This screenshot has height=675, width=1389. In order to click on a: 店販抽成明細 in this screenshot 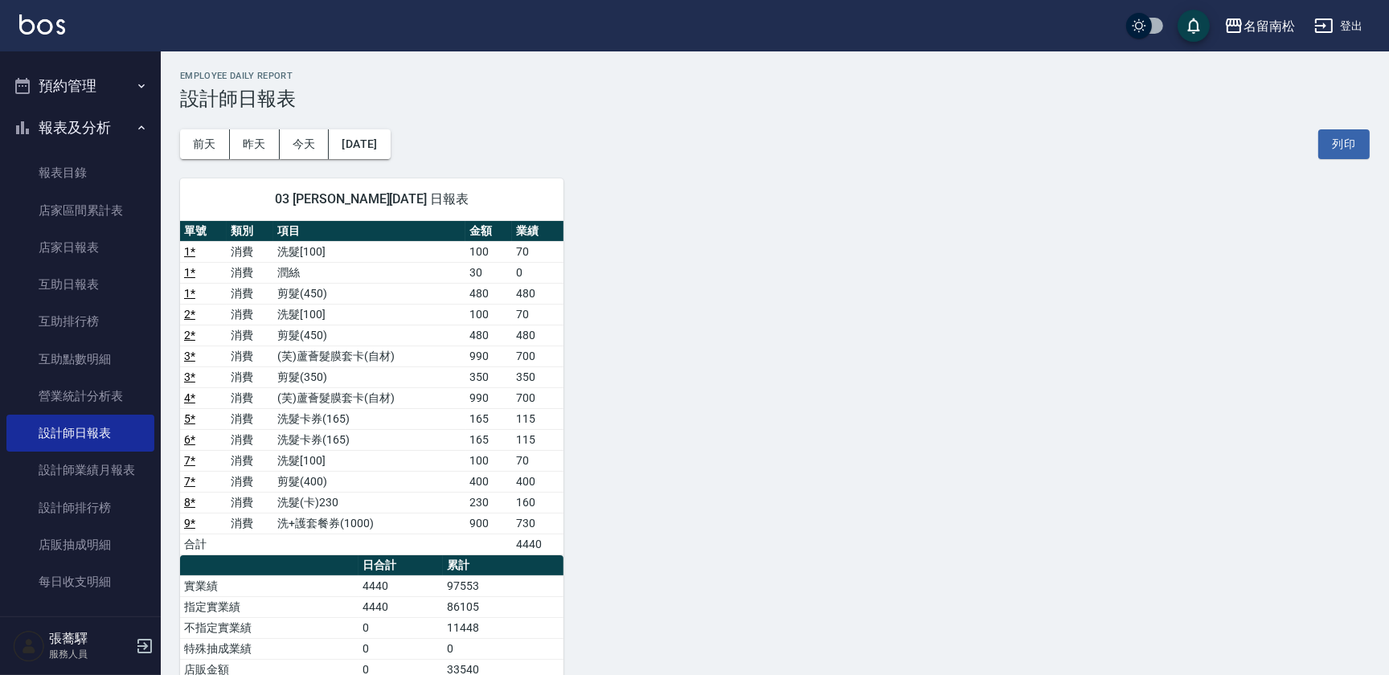, I will do `click(80, 545)`.